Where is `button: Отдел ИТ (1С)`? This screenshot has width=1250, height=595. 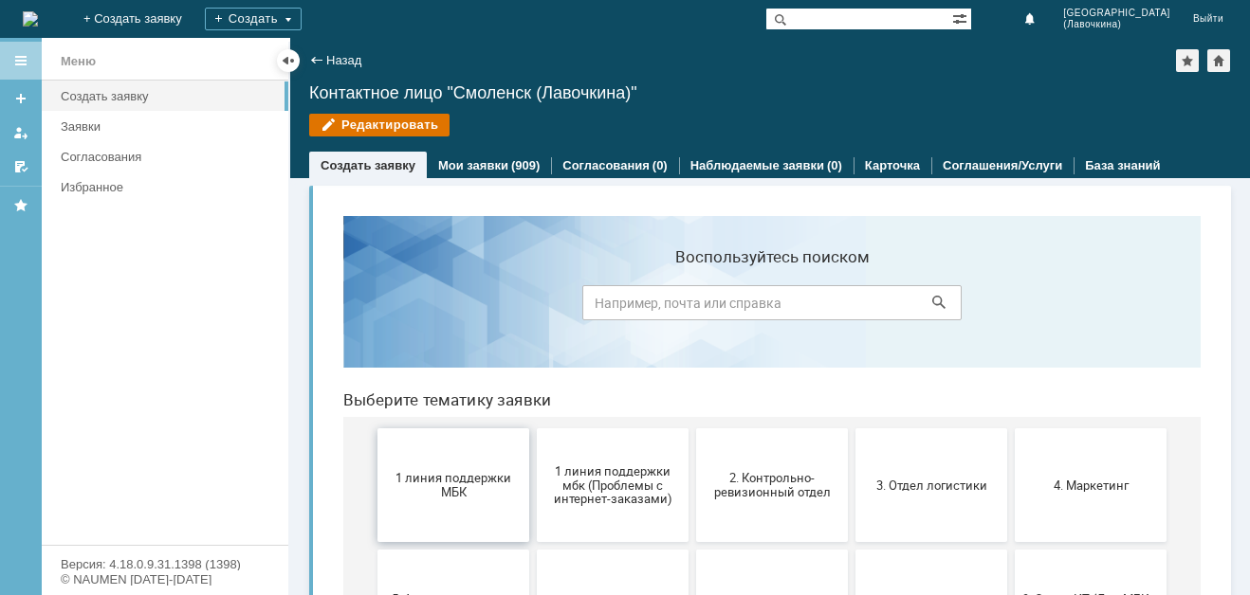 button: Отдел ИТ (1С) is located at coordinates (284, 527).